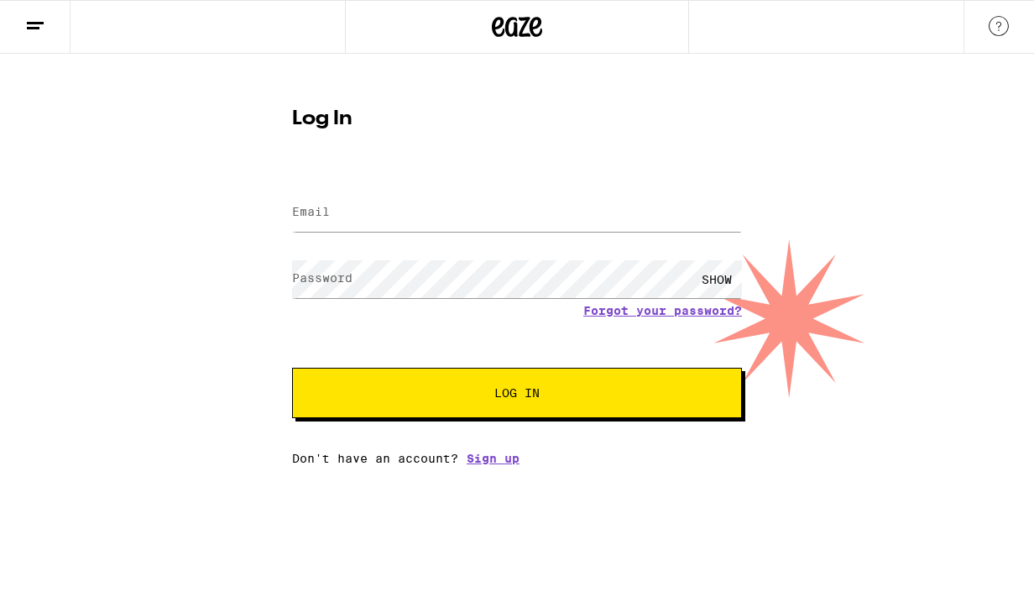  What do you see at coordinates (517, 393) in the screenshot?
I see `span: Log In` at bounding box center [517, 393].